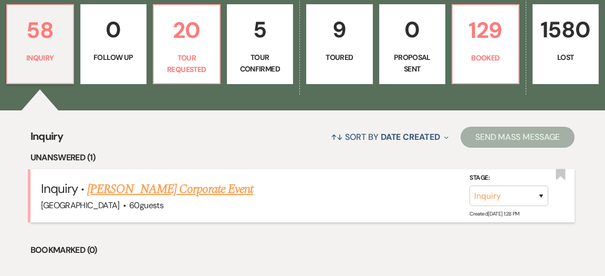 The width and height of the screenshot is (605, 276). Describe the element at coordinates (339, 57) in the screenshot. I see `p: Toured` at that location.